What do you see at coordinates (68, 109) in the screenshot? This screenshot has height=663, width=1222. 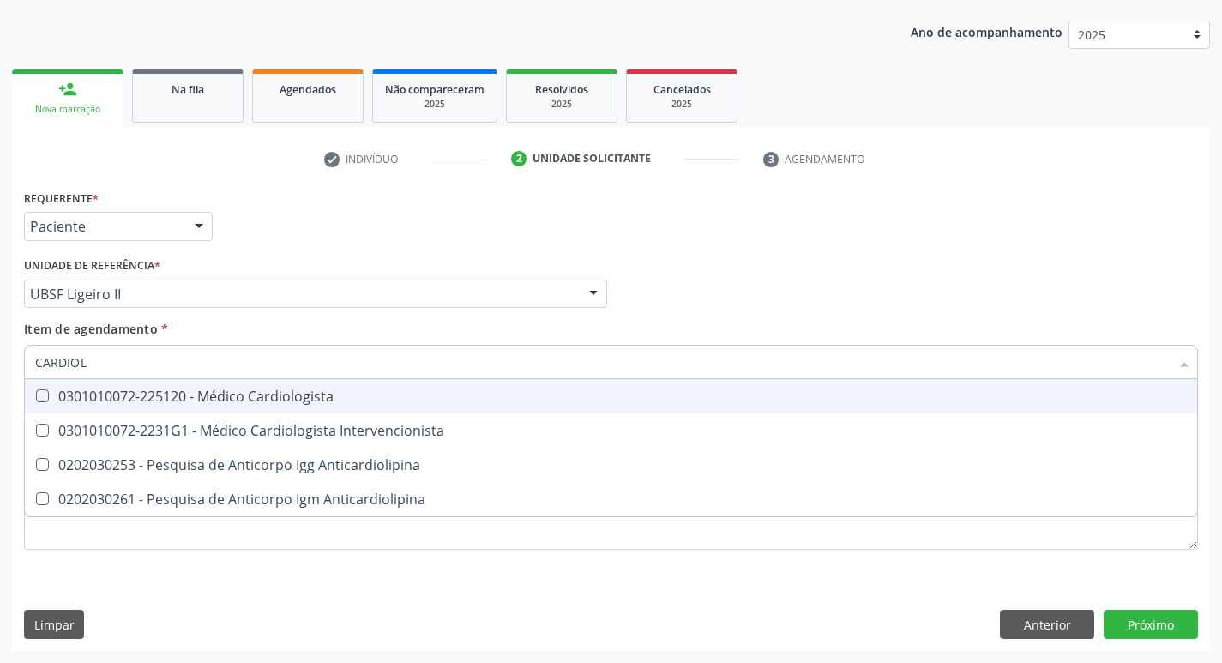 I see `div: Nova marcação` at bounding box center [68, 109].